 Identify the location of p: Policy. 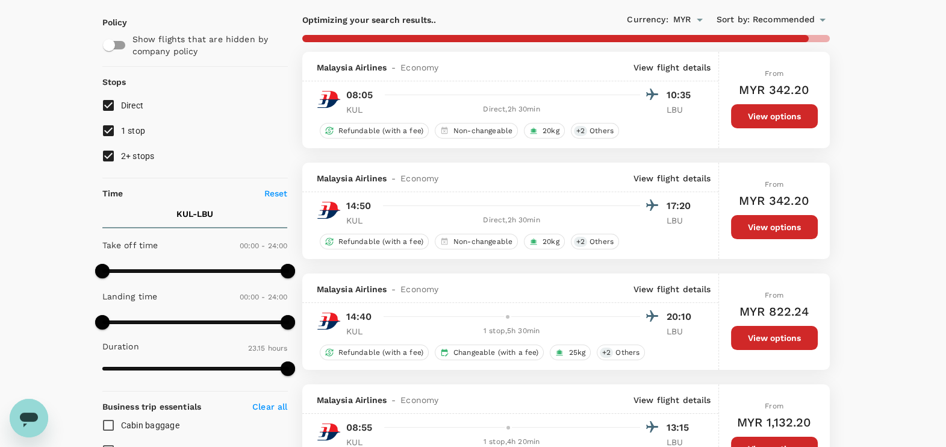
(108, 22).